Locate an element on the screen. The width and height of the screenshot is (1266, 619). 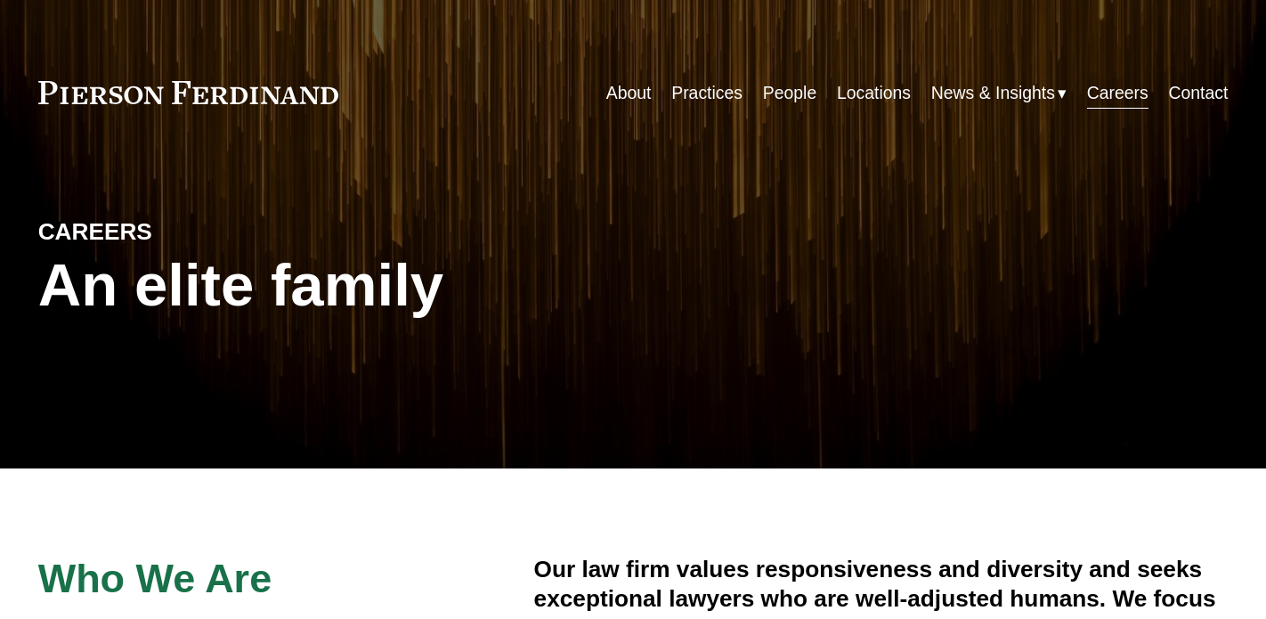
h1: An elite family is located at coordinates (336, 285).